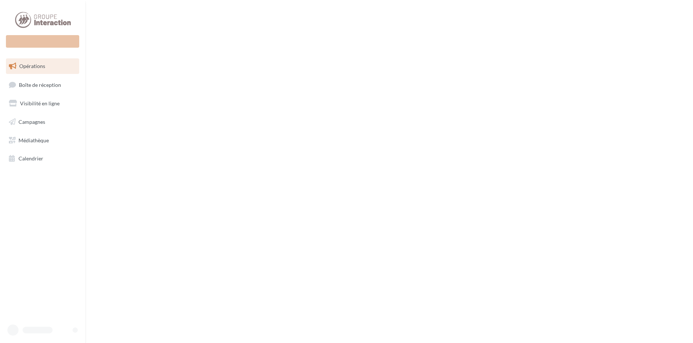 This screenshot has width=693, height=343. Describe the element at coordinates (31, 158) in the screenshot. I see `span: Calendrier` at that location.